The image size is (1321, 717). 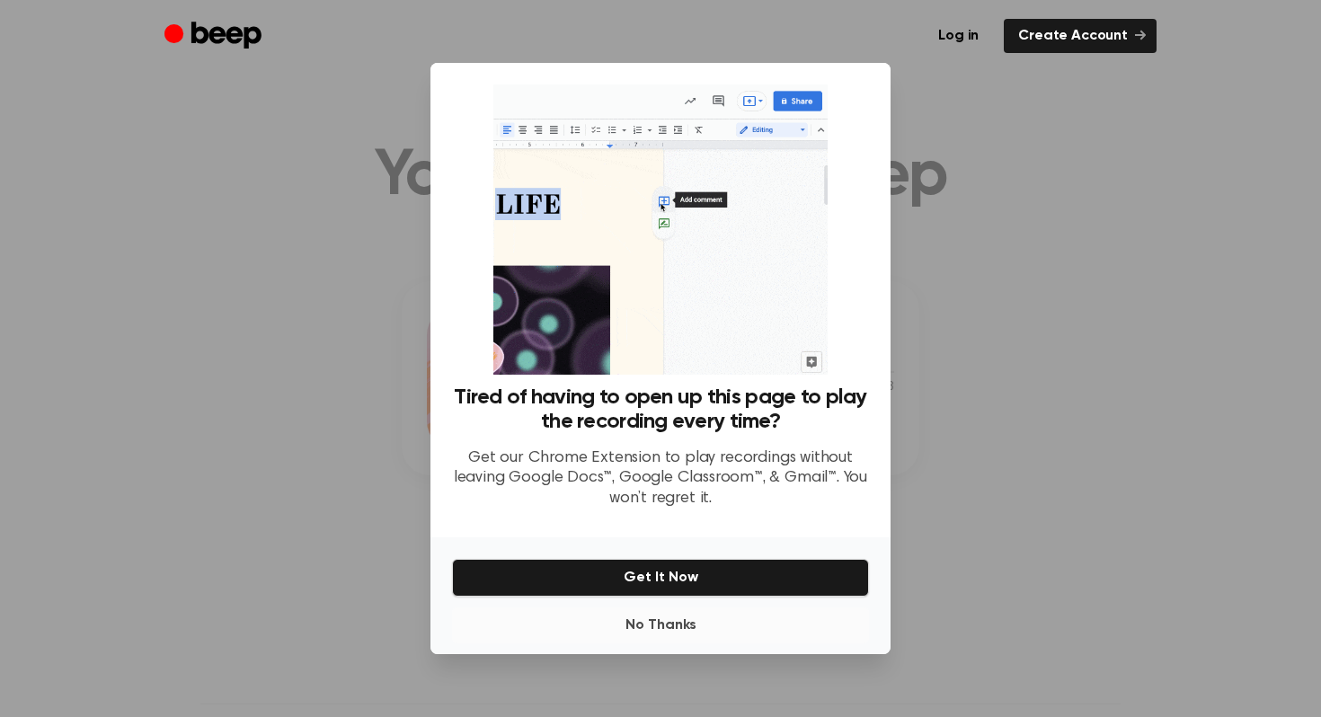 What do you see at coordinates (661, 578) in the screenshot?
I see `button: Get It Now` at bounding box center [661, 578].